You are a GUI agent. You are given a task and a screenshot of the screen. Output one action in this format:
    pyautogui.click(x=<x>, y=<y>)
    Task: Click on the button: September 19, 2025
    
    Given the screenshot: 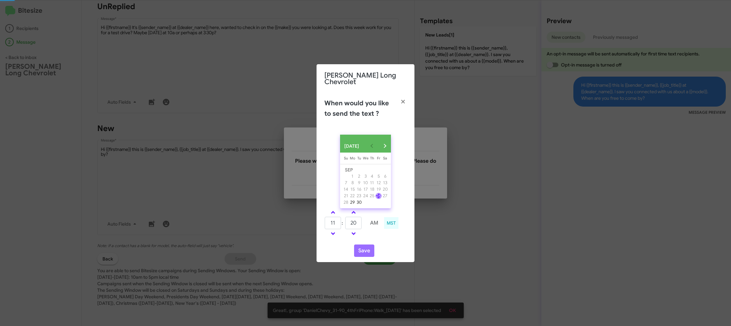 What is the action you would take?
    pyautogui.click(x=379, y=190)
    